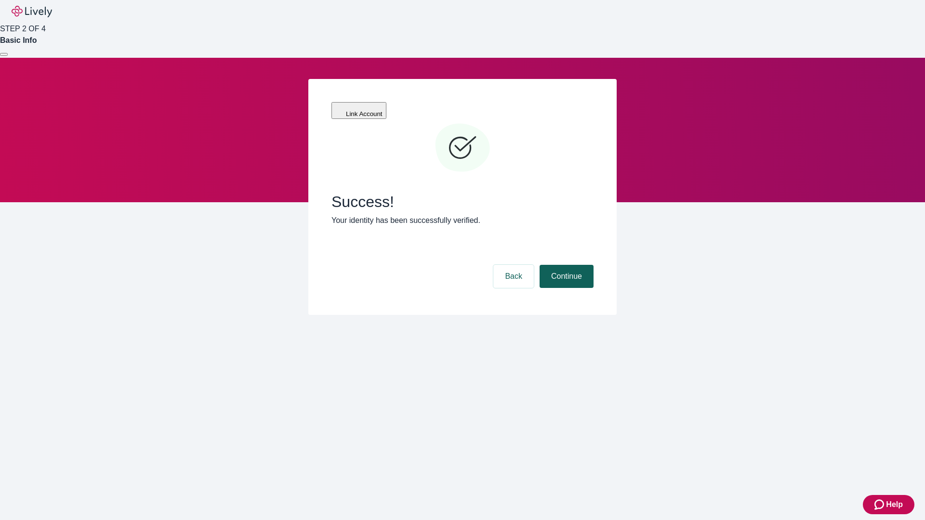 The height and width of the screenshot is (520, 925). I want to click on svg: Zendesk support icon, so click(880, 505).